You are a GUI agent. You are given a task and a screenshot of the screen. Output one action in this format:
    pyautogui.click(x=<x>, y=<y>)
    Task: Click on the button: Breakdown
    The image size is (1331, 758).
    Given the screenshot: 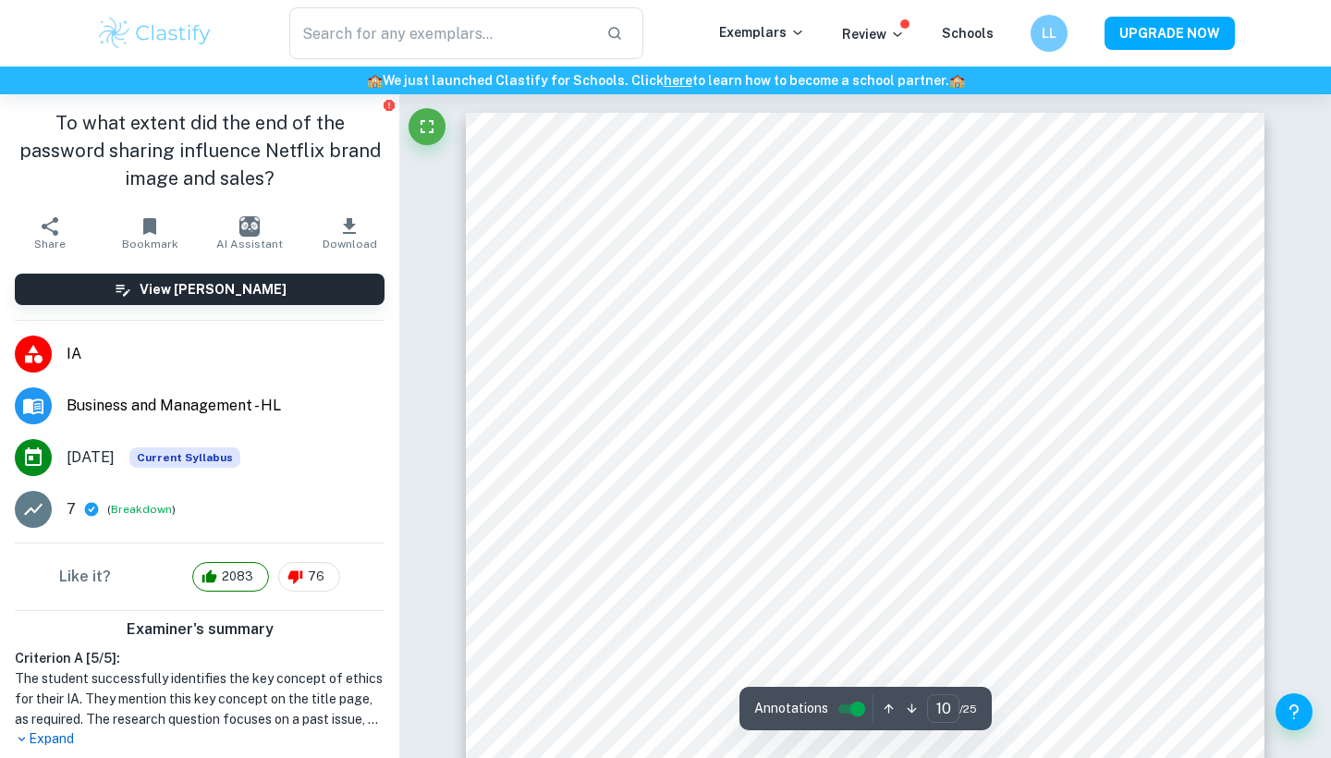 What is the action you would take?
    pyautogui.click(x=141, y=509)
    